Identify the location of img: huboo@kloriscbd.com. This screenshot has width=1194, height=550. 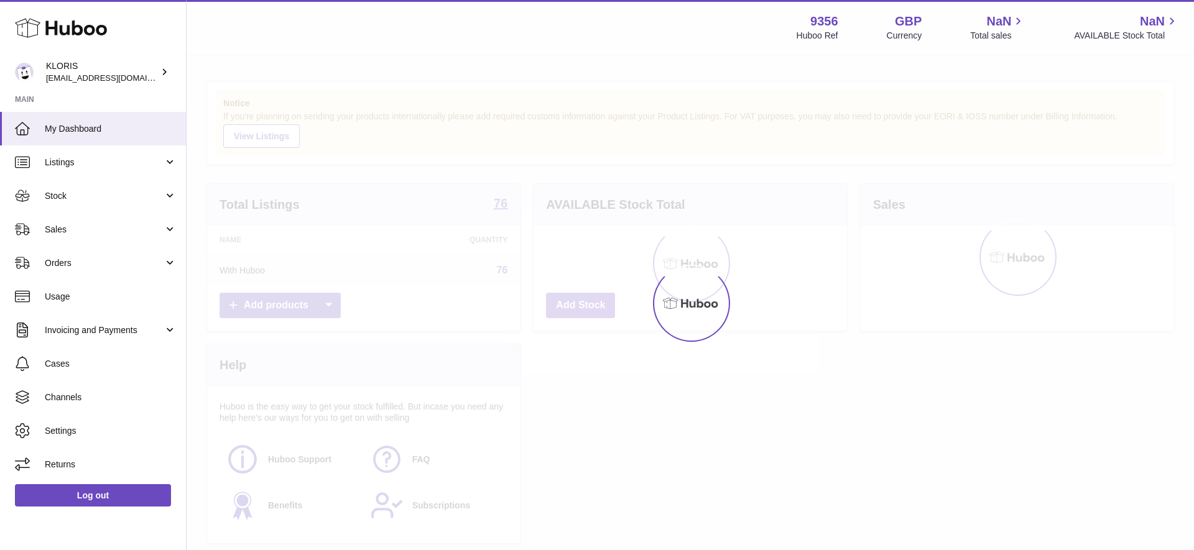
(24, 72).